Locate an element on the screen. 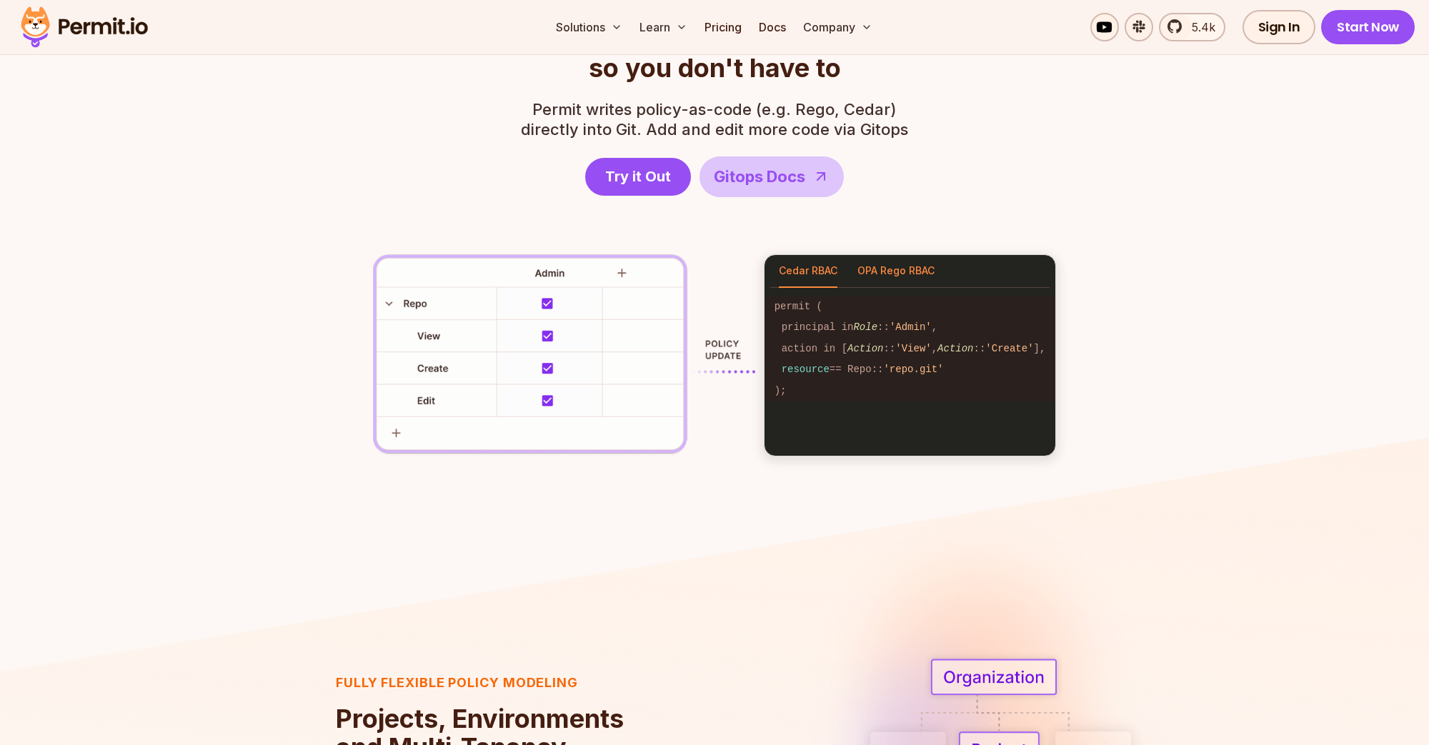 The width and height of the screenshot is (1429, 745). h3: Fully flexible policy modeling is located at coordinates (530, 683).